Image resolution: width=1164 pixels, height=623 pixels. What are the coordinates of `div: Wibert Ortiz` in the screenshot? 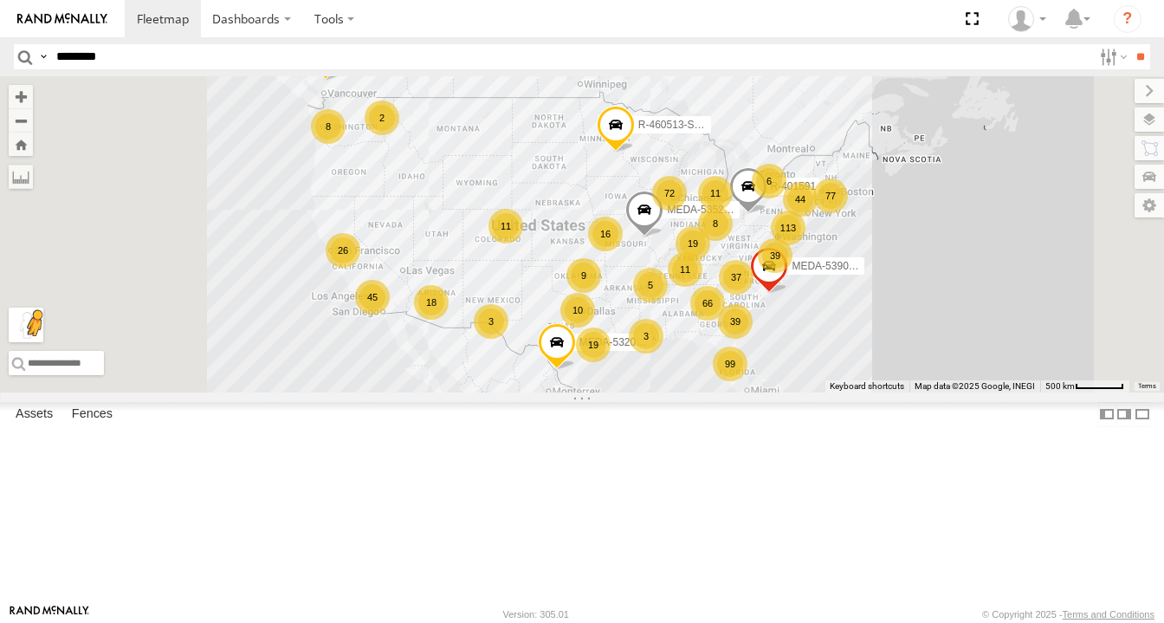 It's located at (1028, 19).